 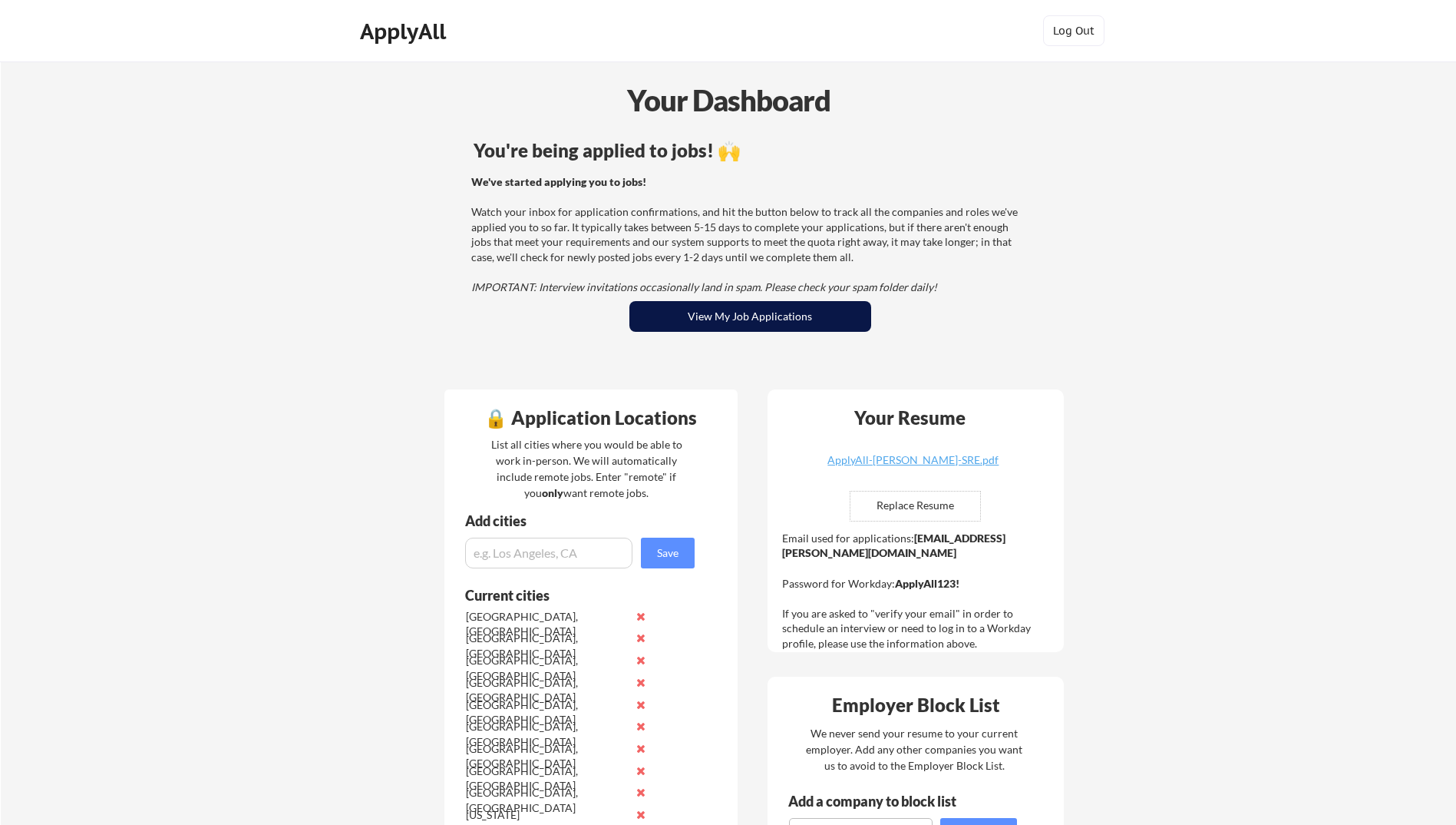 What do you see at coordinates (582, 521) in the screenshot?
I see `div: Add cities` at bounding box center [582, 521].